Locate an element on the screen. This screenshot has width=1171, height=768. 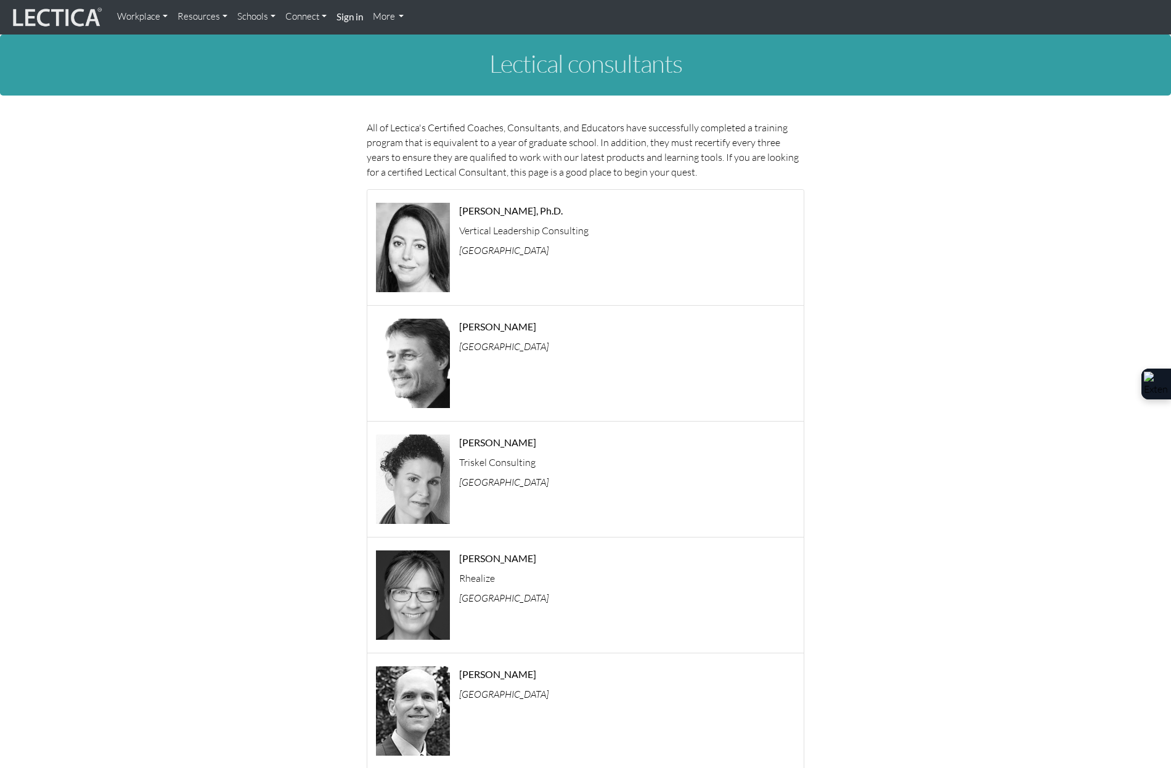
p: Triskel Consulting is located at coordinates (631, 462).